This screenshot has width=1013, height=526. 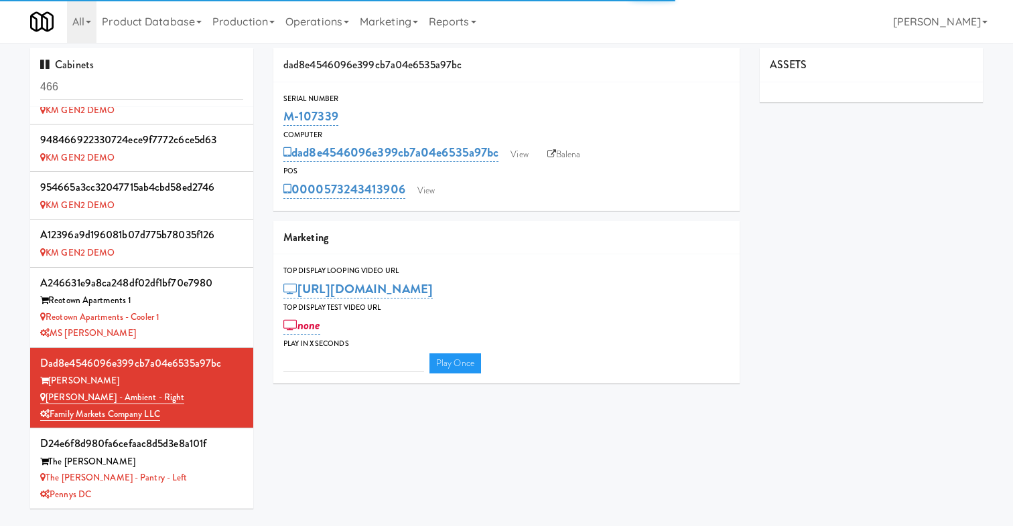 What do you see at coordinates (100, 317) in the screenshot?
I see `a: Reotown Apartments - Cooler 1` at bounding box center [100, 317].